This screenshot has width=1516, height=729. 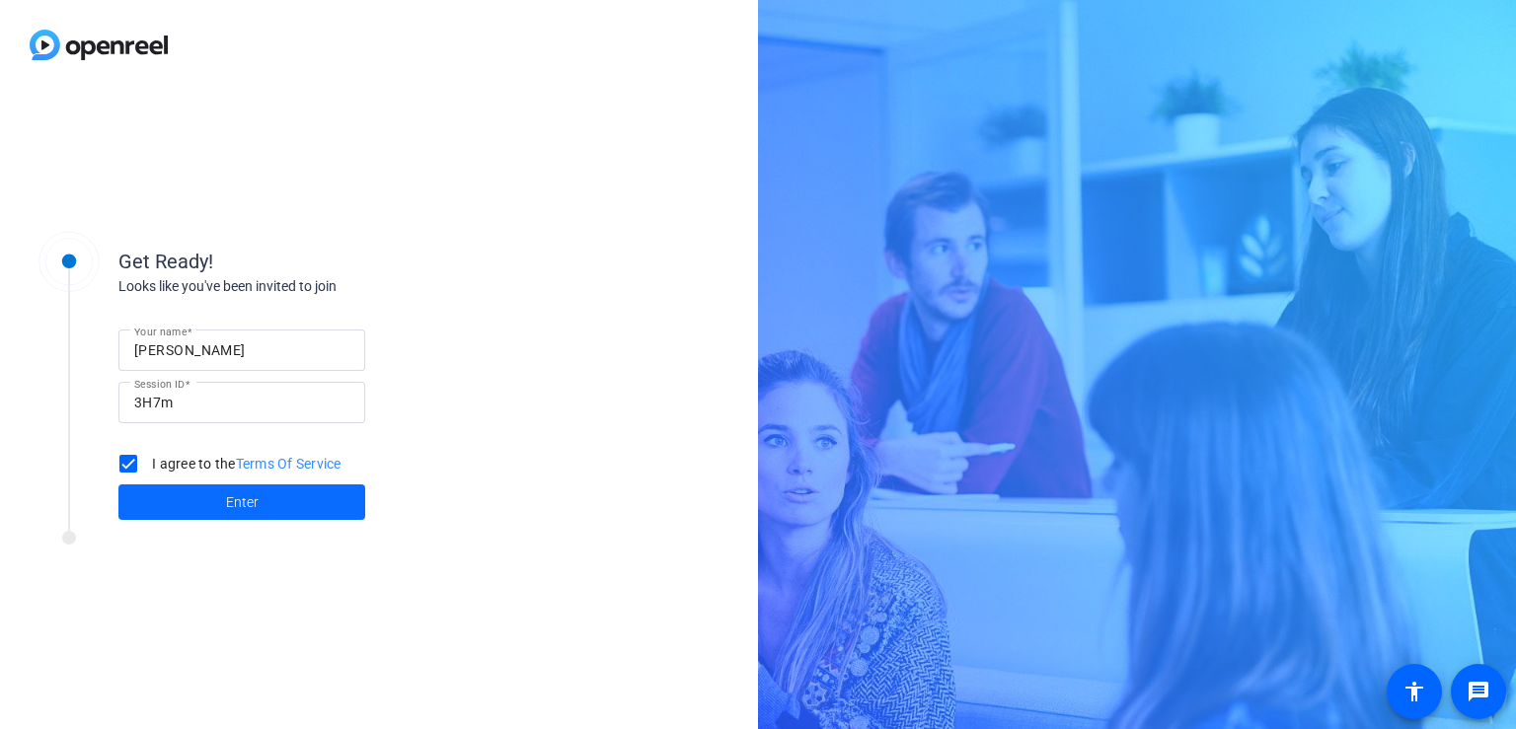 What do you see at coordinates (316, 262) in the screenshot?
I see `div: Get Ready!` at bounding box center [316, 262].